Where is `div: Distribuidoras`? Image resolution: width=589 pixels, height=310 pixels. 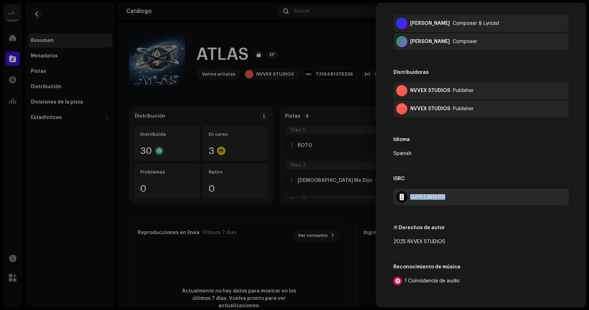 div: Distribuidoras is located at coordinates (481, 73).